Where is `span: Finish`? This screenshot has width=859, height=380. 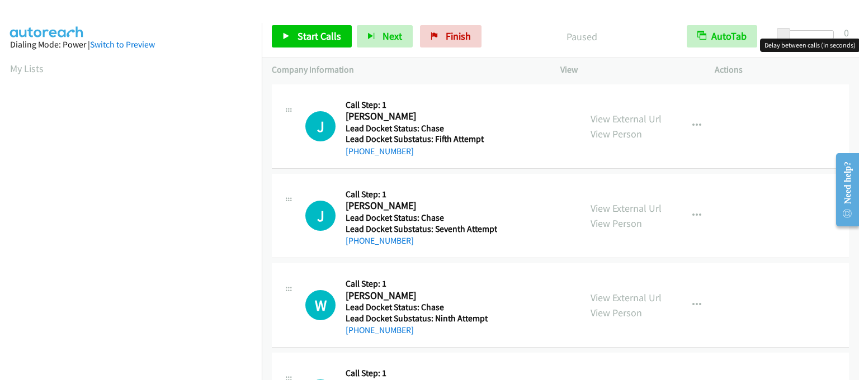
span: Finish is located at coordinates (458, 36).